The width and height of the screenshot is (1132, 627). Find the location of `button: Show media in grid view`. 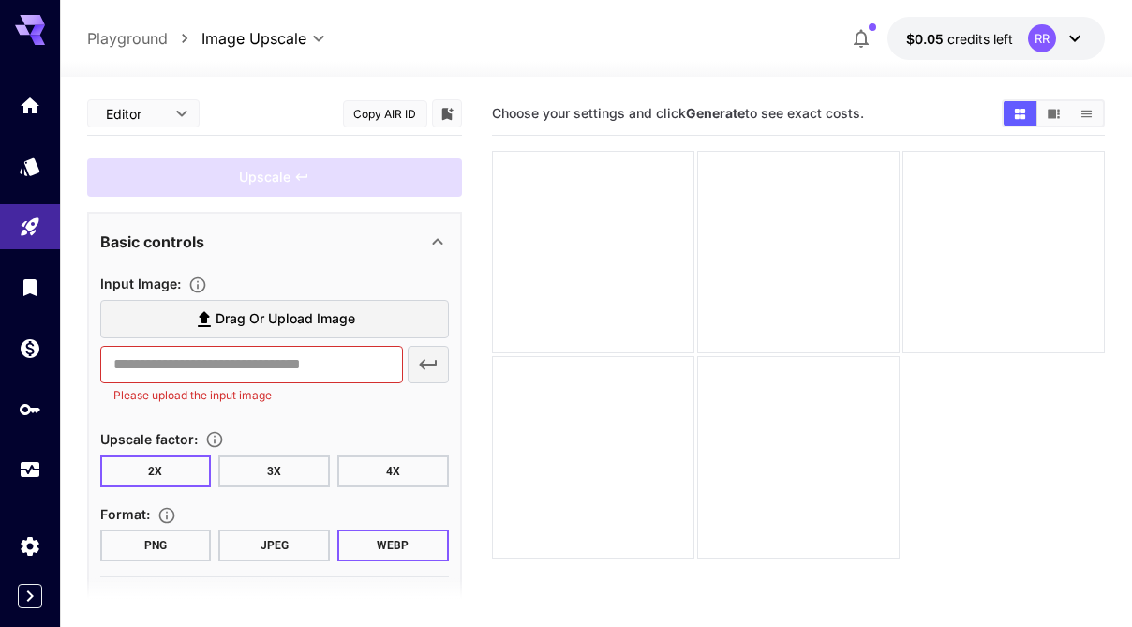

button: Show media in grid view is located at coordinates (1020, 113).